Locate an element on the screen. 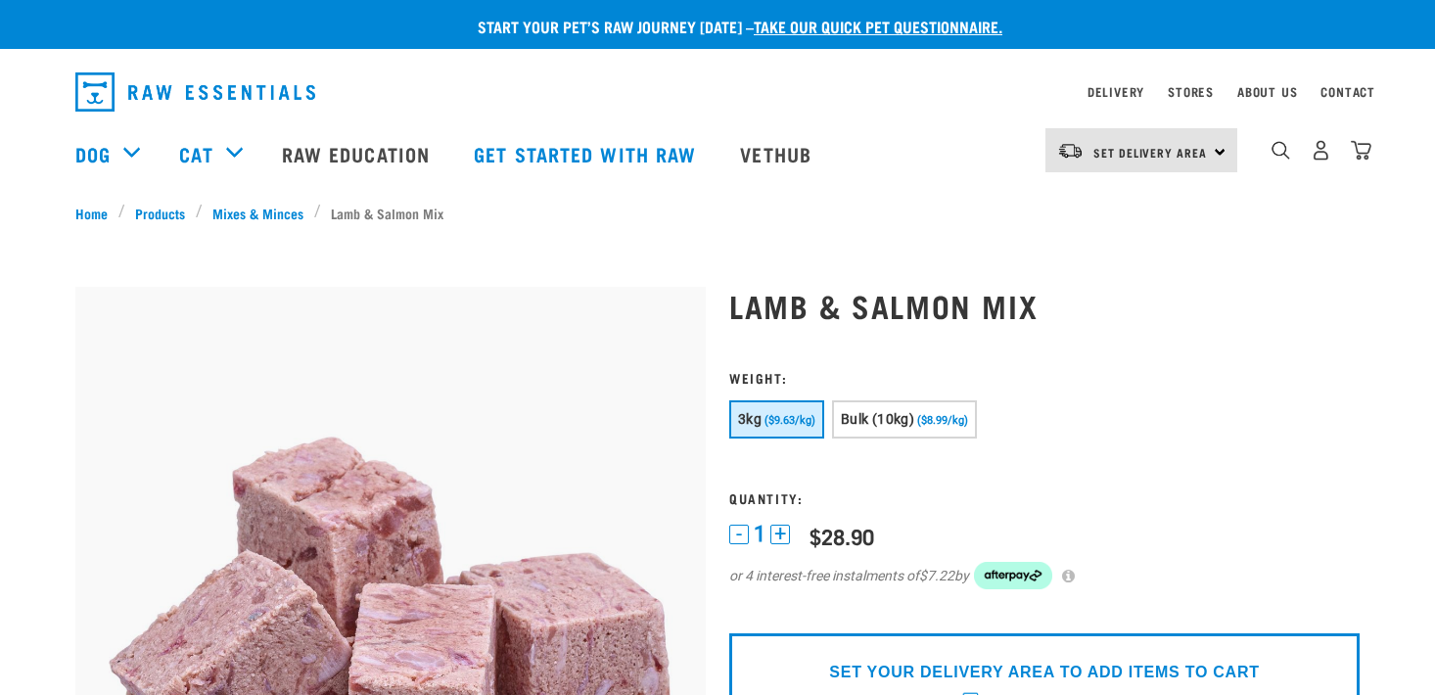 The width and height of the screenshot is (1435, 695). a: Raw Education is located at coordinates (358, 154).